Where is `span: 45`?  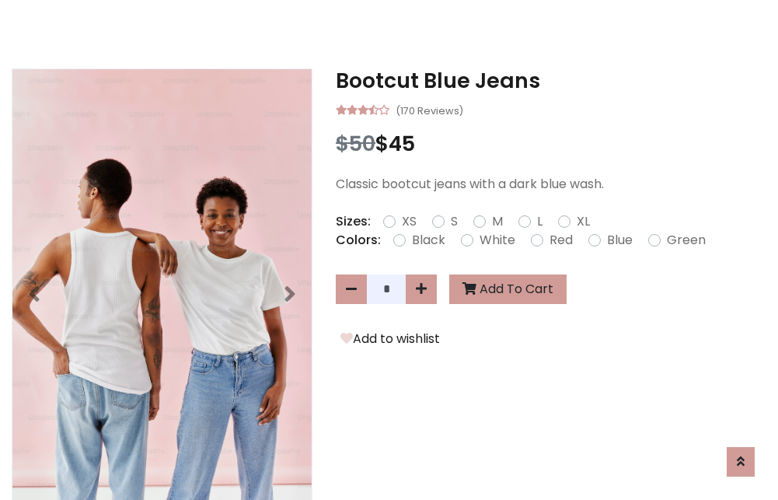 span: 45 is located at coordinates (402, 143).